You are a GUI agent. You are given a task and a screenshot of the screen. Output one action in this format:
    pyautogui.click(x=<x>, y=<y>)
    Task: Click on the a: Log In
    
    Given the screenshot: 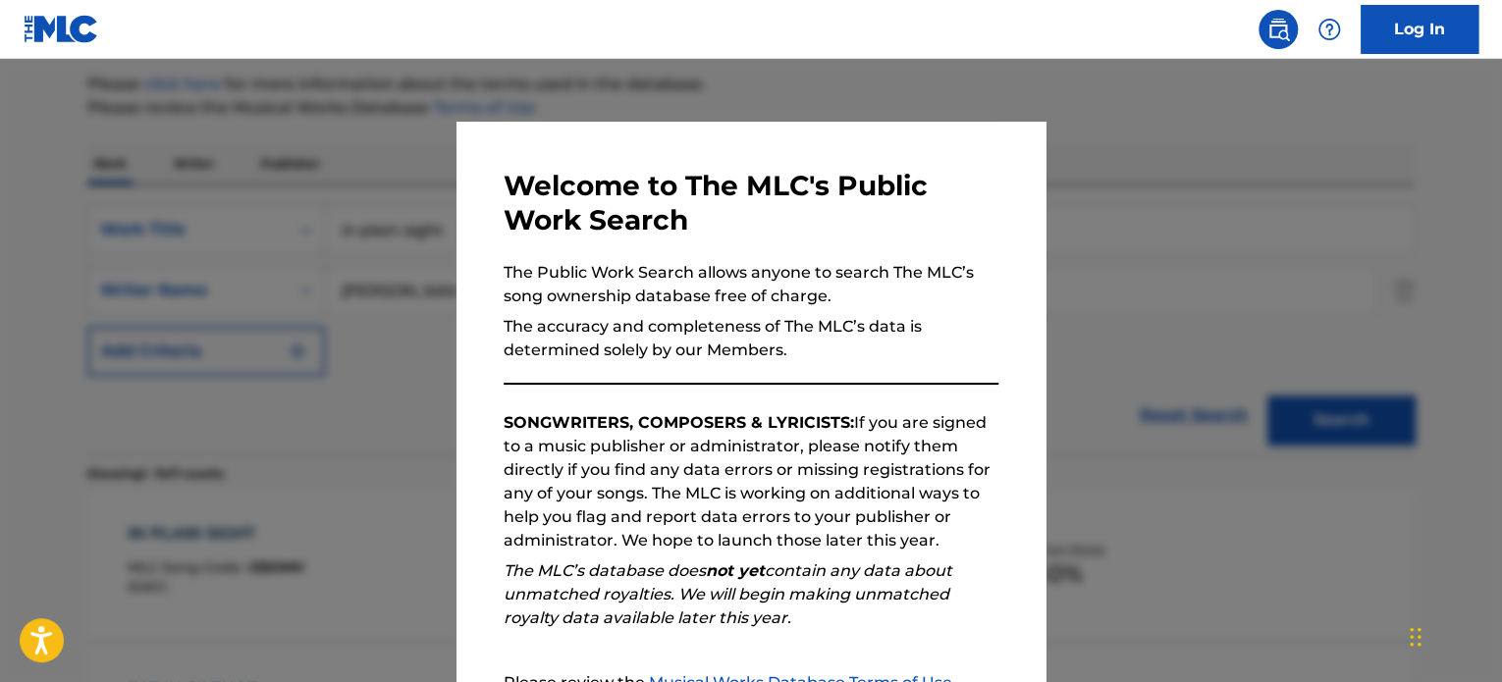 What is the action you would take?
    pyautogui.click(x=1420, y=29)
    